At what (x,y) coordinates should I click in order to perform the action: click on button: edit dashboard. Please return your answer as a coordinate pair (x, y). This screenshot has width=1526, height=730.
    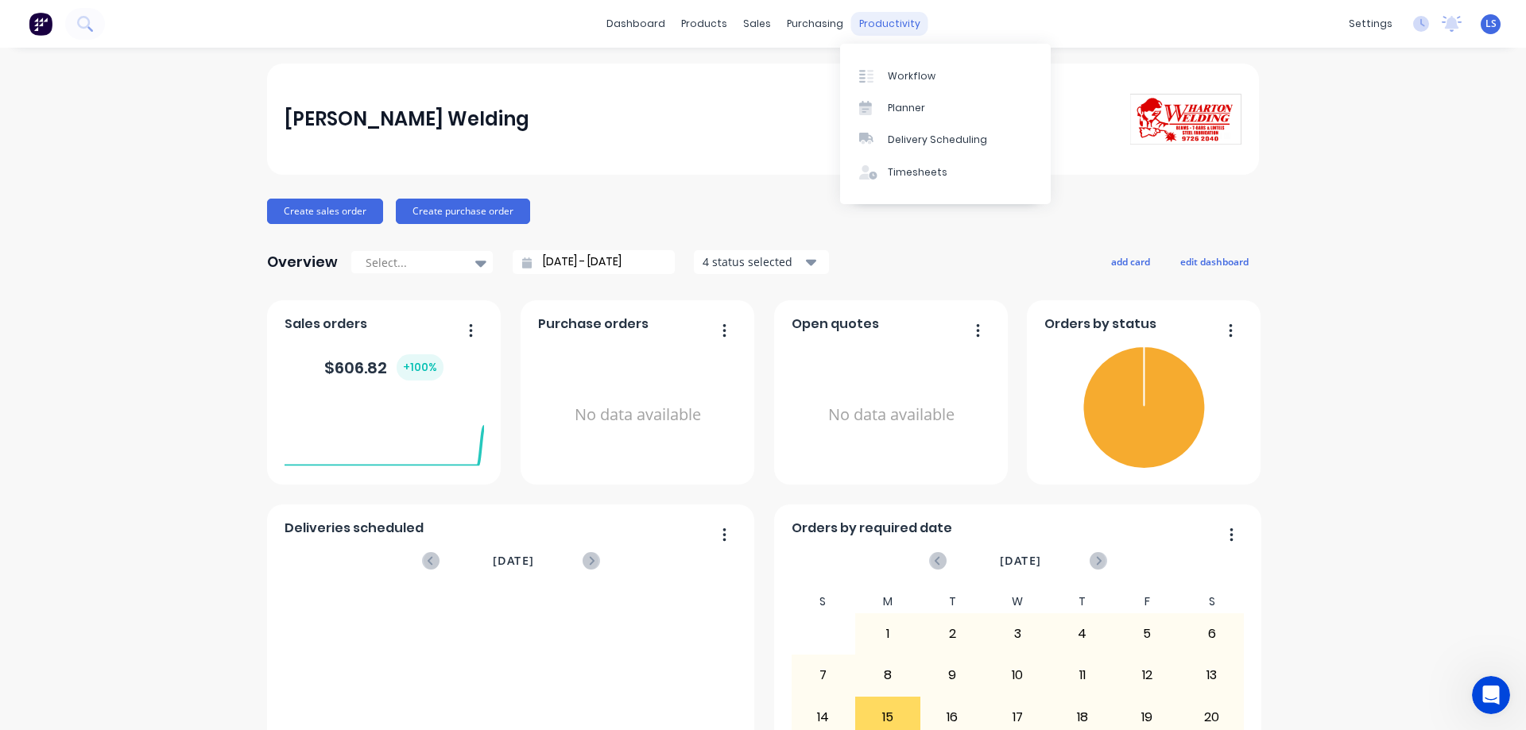
    Looking at the image, I should click on (1214, 261).